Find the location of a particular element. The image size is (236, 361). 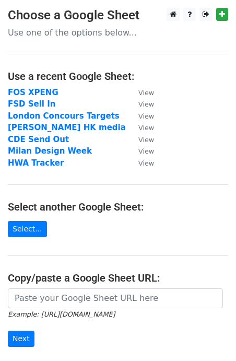

a: CDE Send Out is located at coordinates (38, 140).